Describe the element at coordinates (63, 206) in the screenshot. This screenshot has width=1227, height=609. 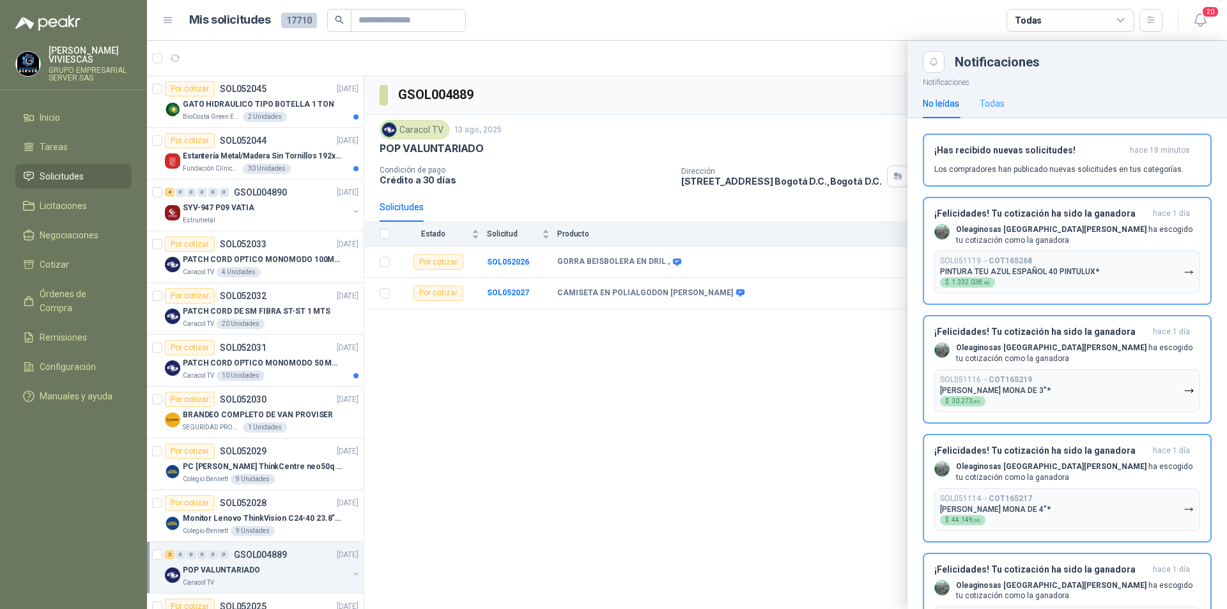
I see `span: Licitaciones` at that location.